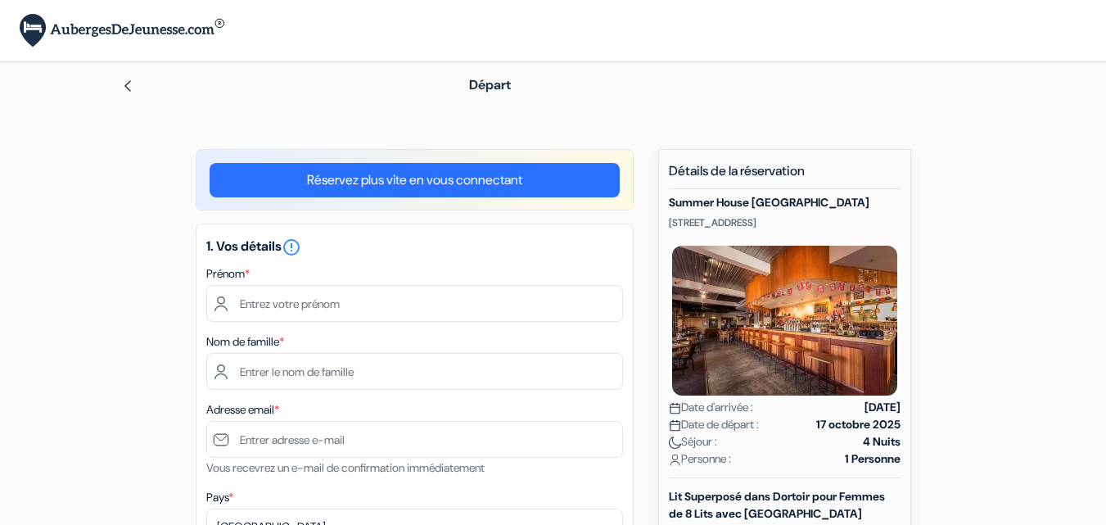 This screenshot has height=525, width=1106. What do you see at coordinates (414, 303) in the screenshot?
I see `input: Entrez votre prénom` at bounding box center [414, 303].